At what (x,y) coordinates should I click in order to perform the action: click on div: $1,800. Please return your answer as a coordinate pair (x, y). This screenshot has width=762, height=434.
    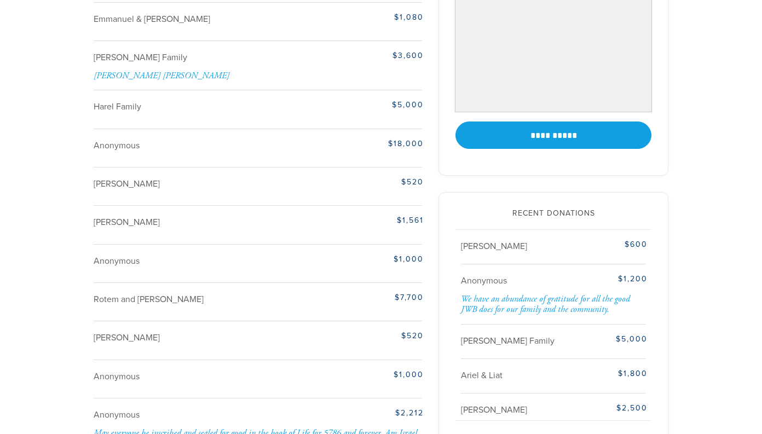
    Looking at the image, I should click on (615, 373).